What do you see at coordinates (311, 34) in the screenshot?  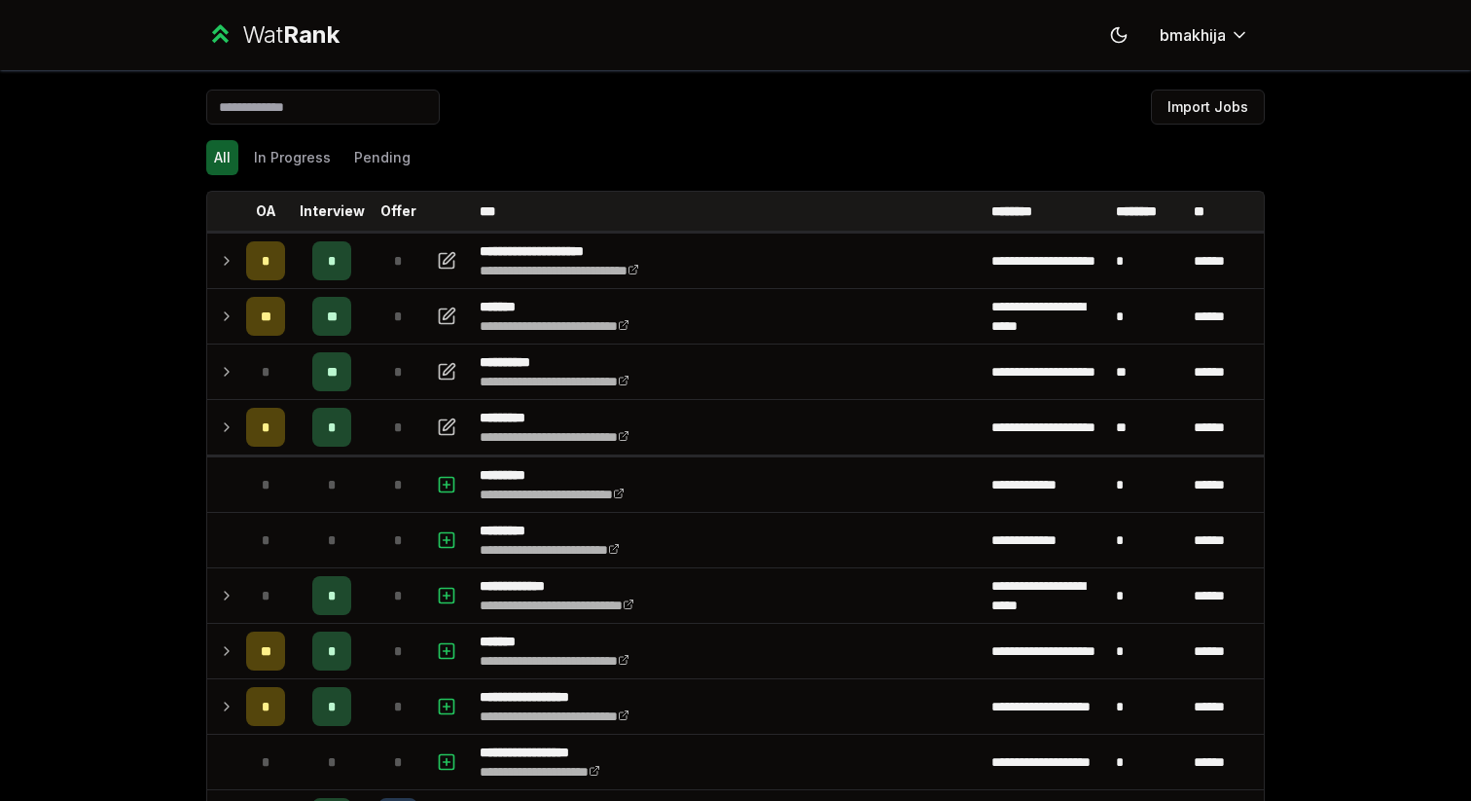 I see `span: Rank` at bounding box center [311, 34].